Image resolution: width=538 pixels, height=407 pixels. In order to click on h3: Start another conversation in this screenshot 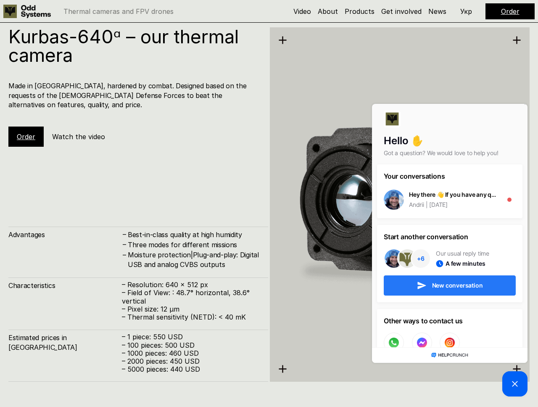, I will do `click(80, 135)`.